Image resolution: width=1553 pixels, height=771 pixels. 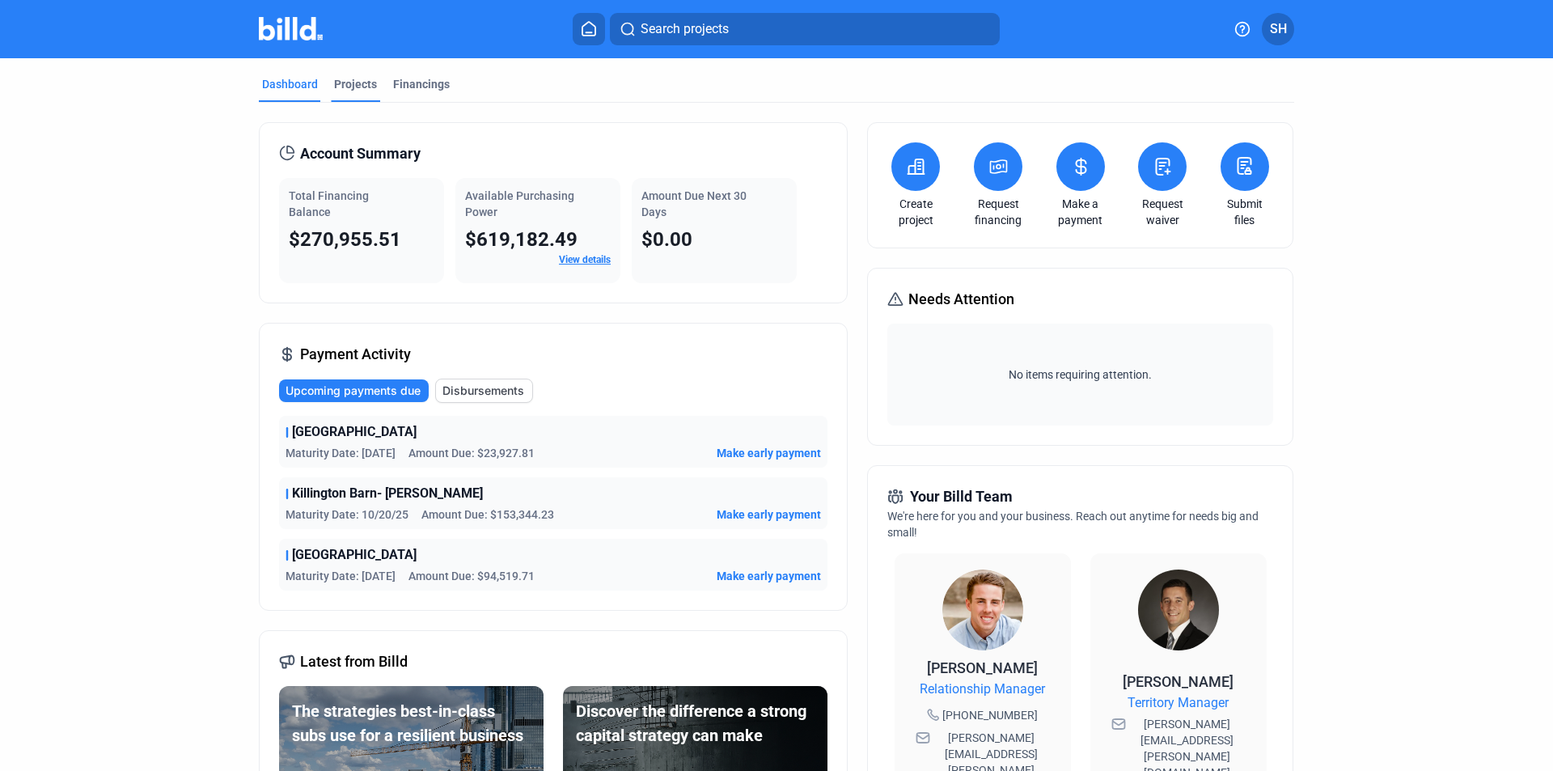 What do you see at coordinates (585, 260) in the screenshot?
I see `a: View details` at bounding box center [585, 260].